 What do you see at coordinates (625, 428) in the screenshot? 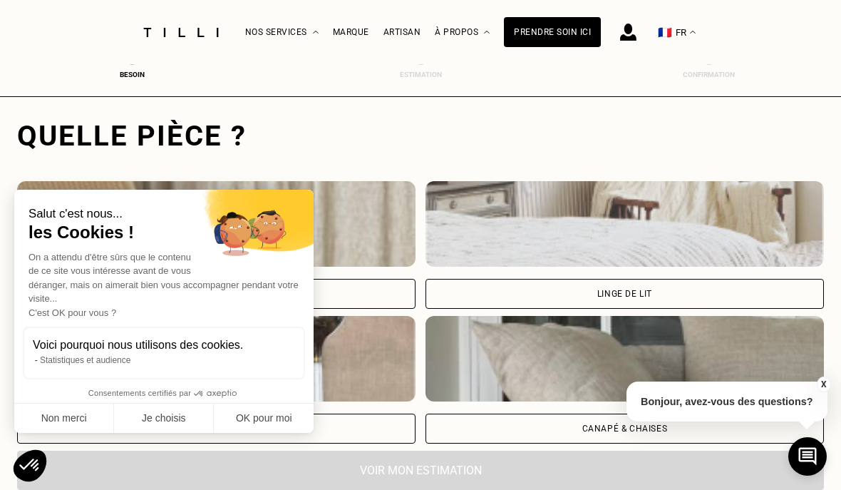
I see `div: Canapé & chaises` at bounding box center [625, 428].